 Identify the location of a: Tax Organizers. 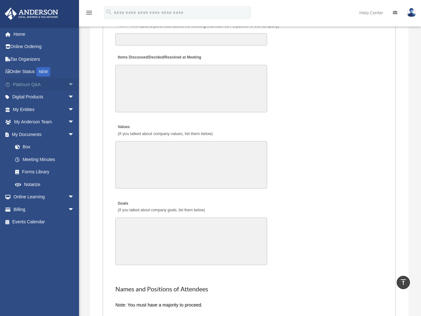
(44, 59).